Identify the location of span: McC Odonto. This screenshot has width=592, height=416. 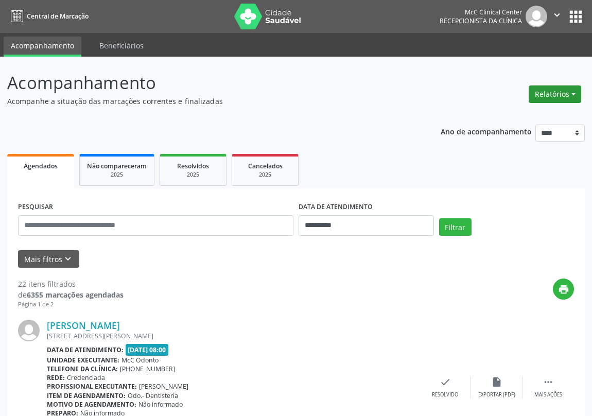
(140, 360).